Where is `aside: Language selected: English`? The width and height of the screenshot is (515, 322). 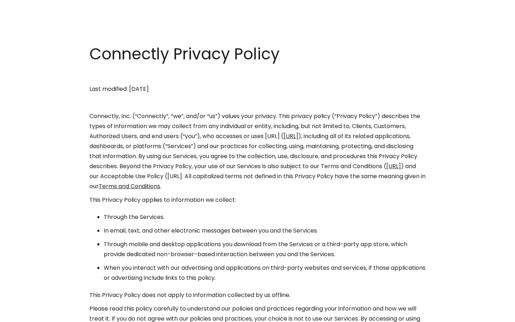
aside: Language selected: English is located at coordinates (25, 314).